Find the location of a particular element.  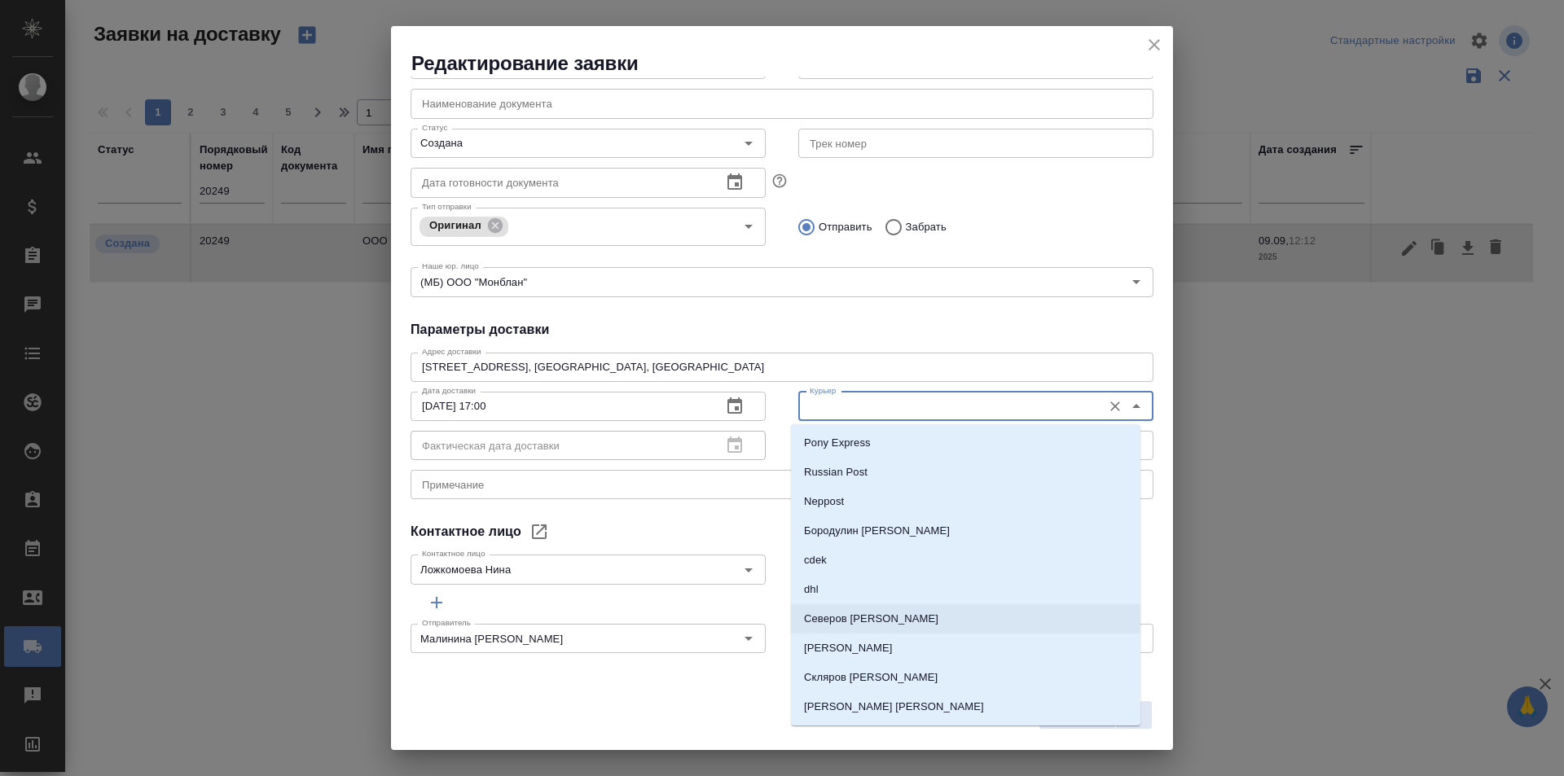

p: Neppost is located at coordinates (824, 502).